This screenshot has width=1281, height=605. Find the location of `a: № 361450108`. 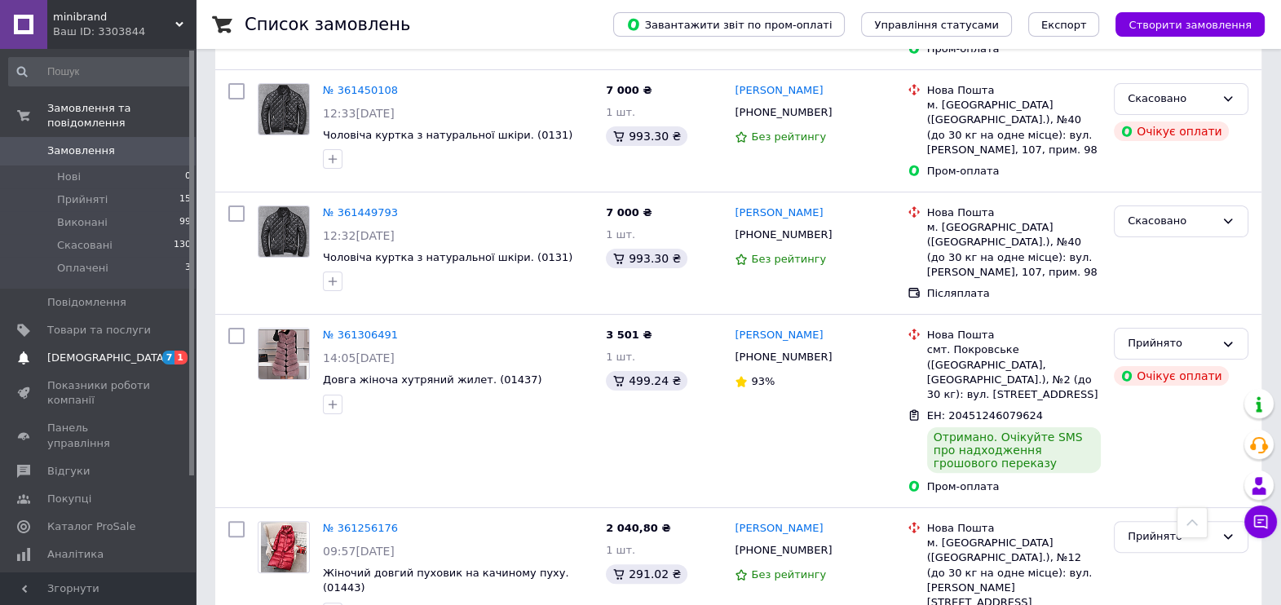

a: № 361450108 is located at coordinates (360, 90).